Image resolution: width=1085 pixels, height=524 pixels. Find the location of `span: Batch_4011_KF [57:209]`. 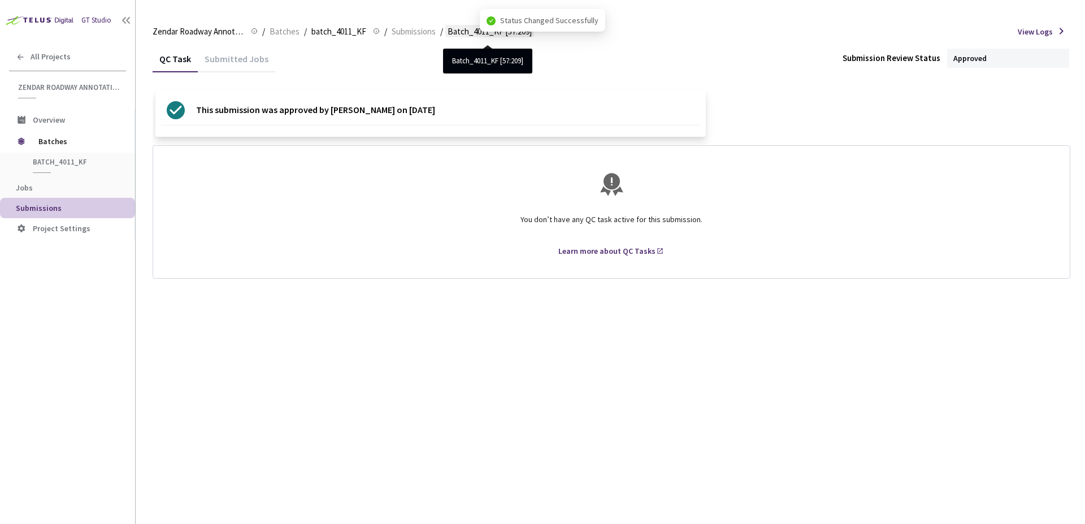

span: Batch_4011_KF [57:209] is located at coordinates (489, 32).